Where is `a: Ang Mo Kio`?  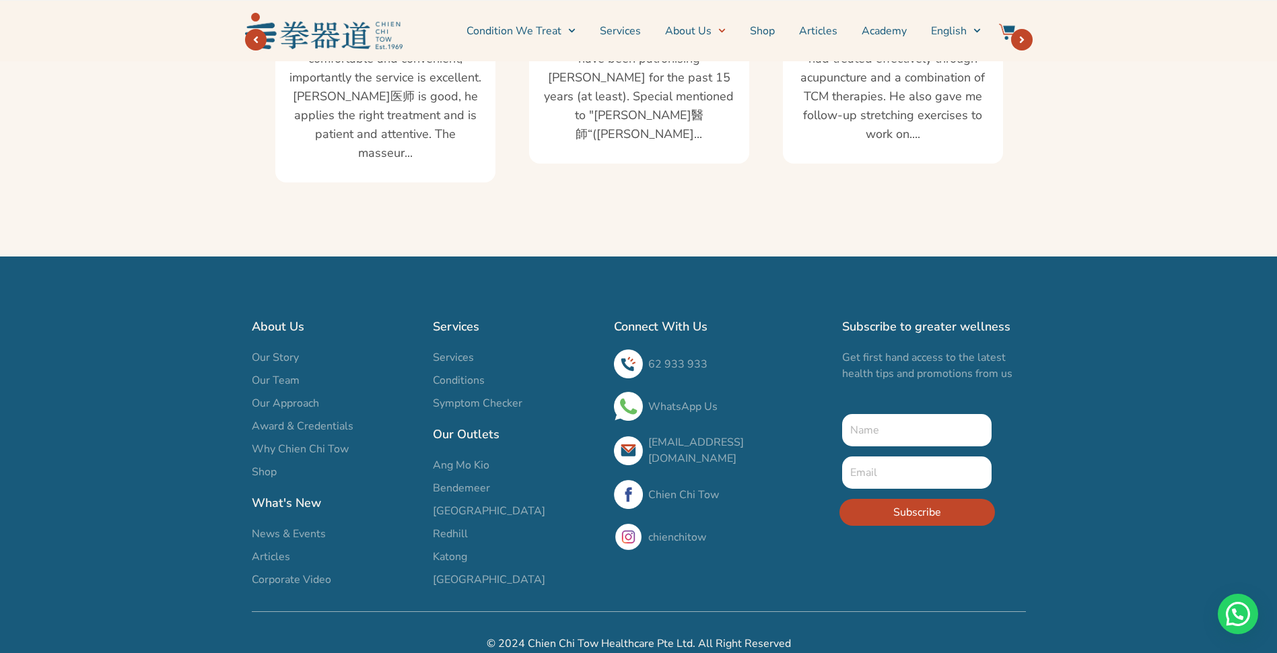 a: Ang Mo Kio is located at coordinates (516, 465).